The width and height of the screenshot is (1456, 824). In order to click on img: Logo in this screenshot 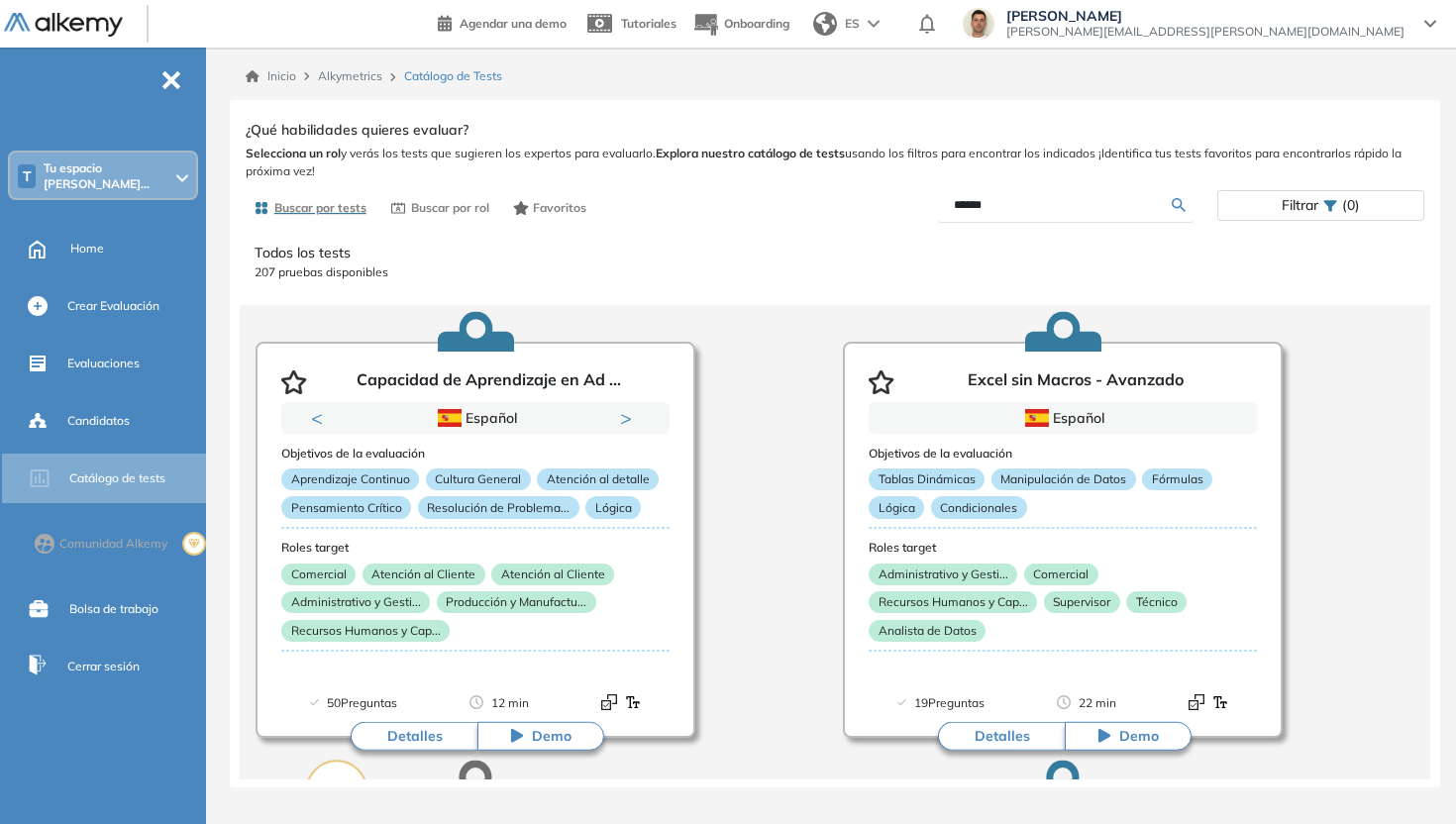, I will do `click(63, 25)`.